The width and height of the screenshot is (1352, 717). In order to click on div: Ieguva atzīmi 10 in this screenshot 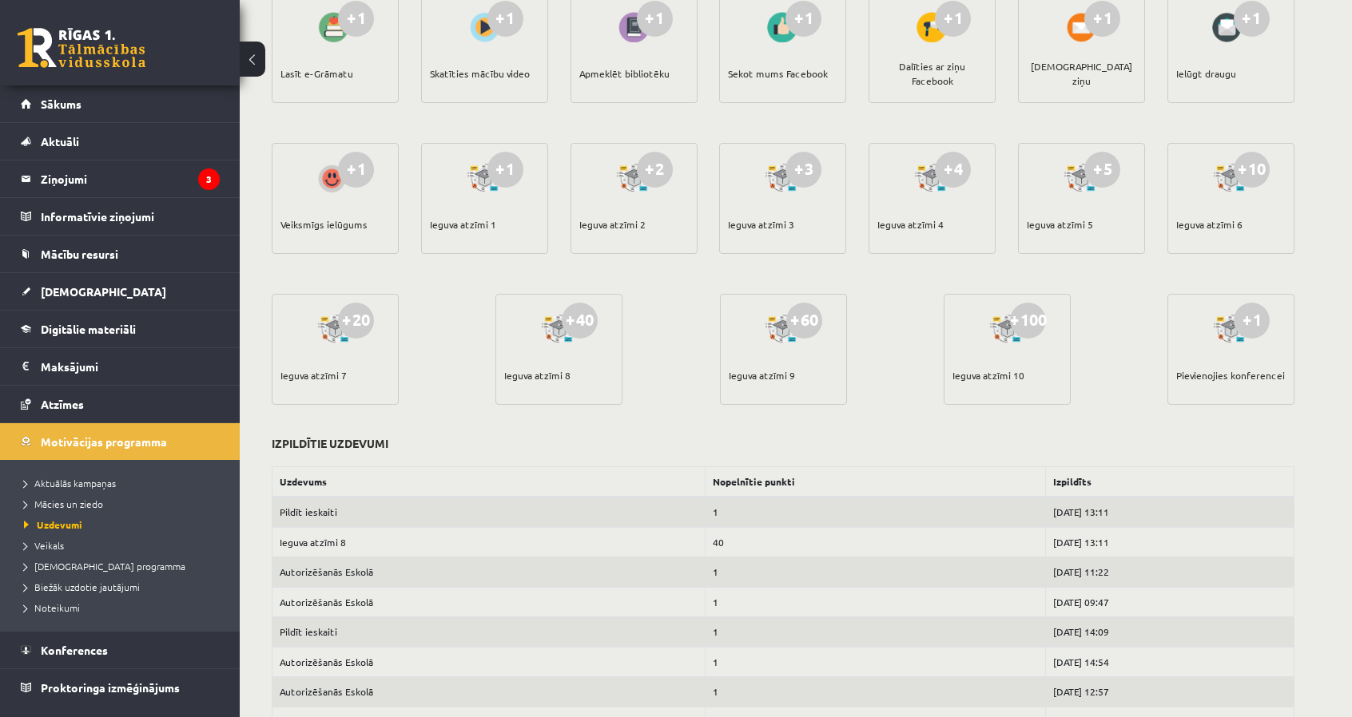, I will do `click(988, 375)`.